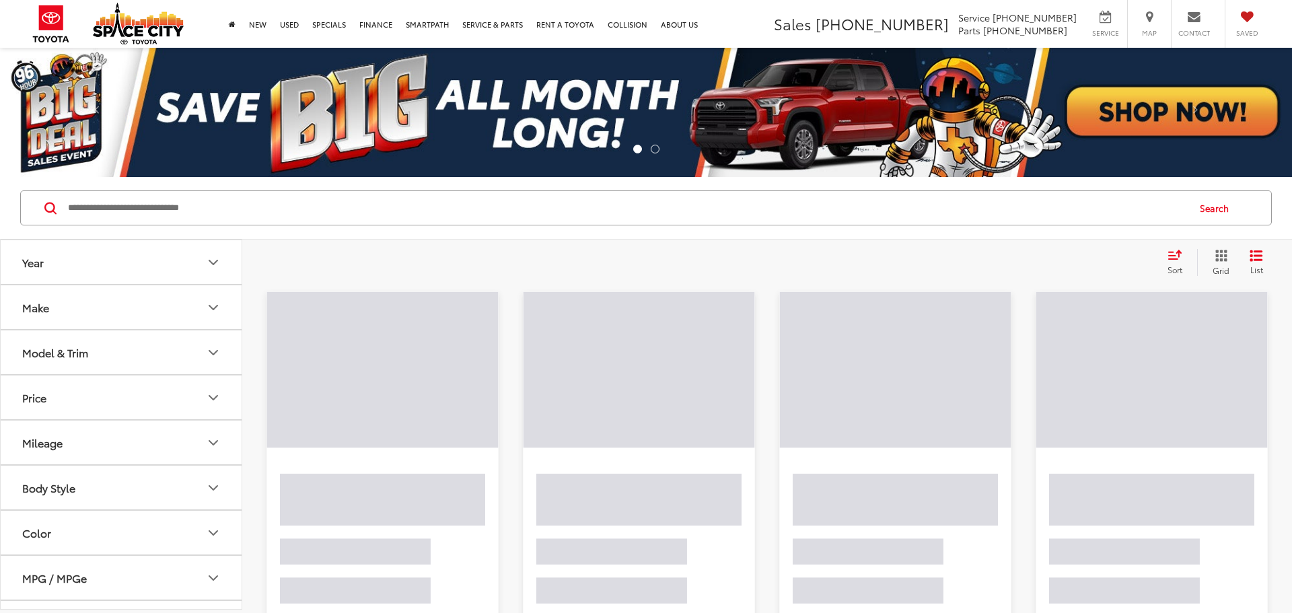 The height and width of the screenshot is (613, 1292). What do you see at coordinates (1175, 269) in the screenshot?
I see `span: Sort` at bounding box center [1175, 269].